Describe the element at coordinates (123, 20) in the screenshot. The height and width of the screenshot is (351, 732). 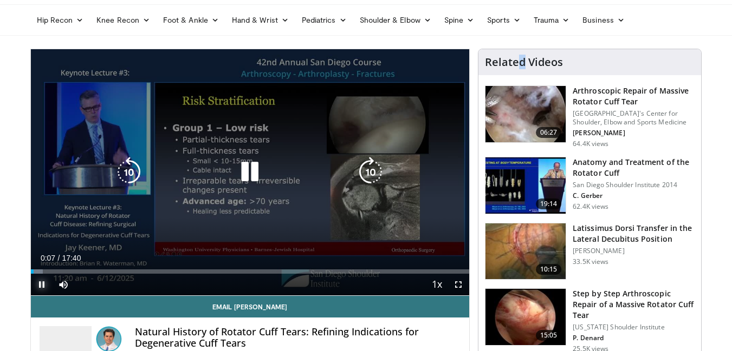
I see `a: Knee Recon` at that location.